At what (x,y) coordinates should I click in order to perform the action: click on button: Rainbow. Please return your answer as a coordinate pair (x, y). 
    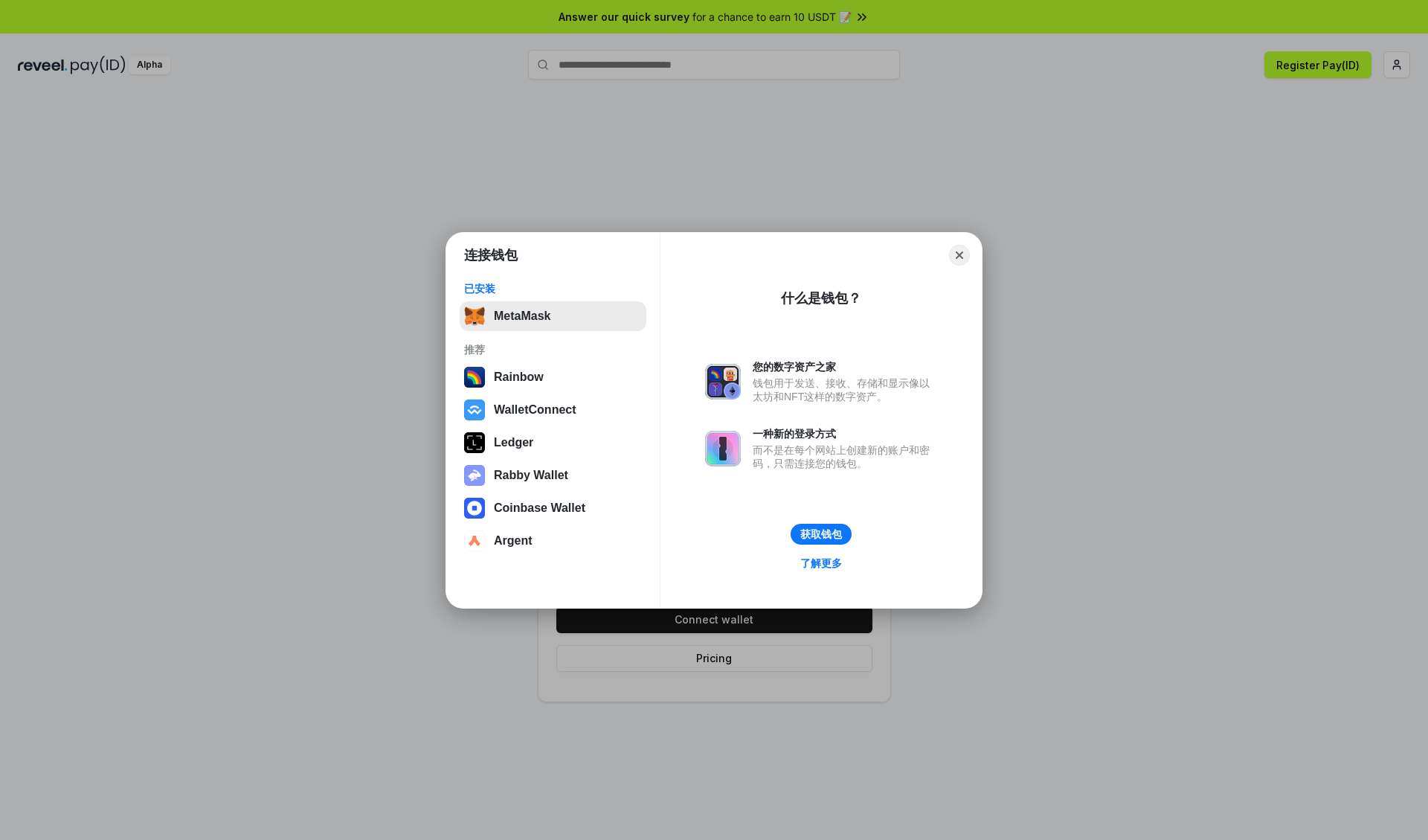
    Looking at the image, I should click on (552, 377).